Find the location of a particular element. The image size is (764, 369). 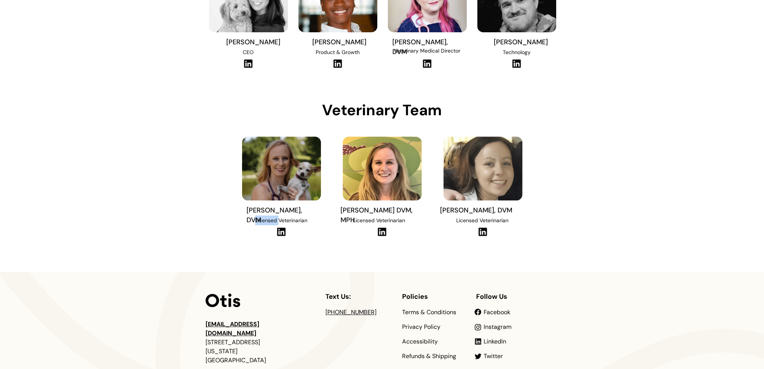

span: Refunds & Shipping is located at coordinates (429, 356).